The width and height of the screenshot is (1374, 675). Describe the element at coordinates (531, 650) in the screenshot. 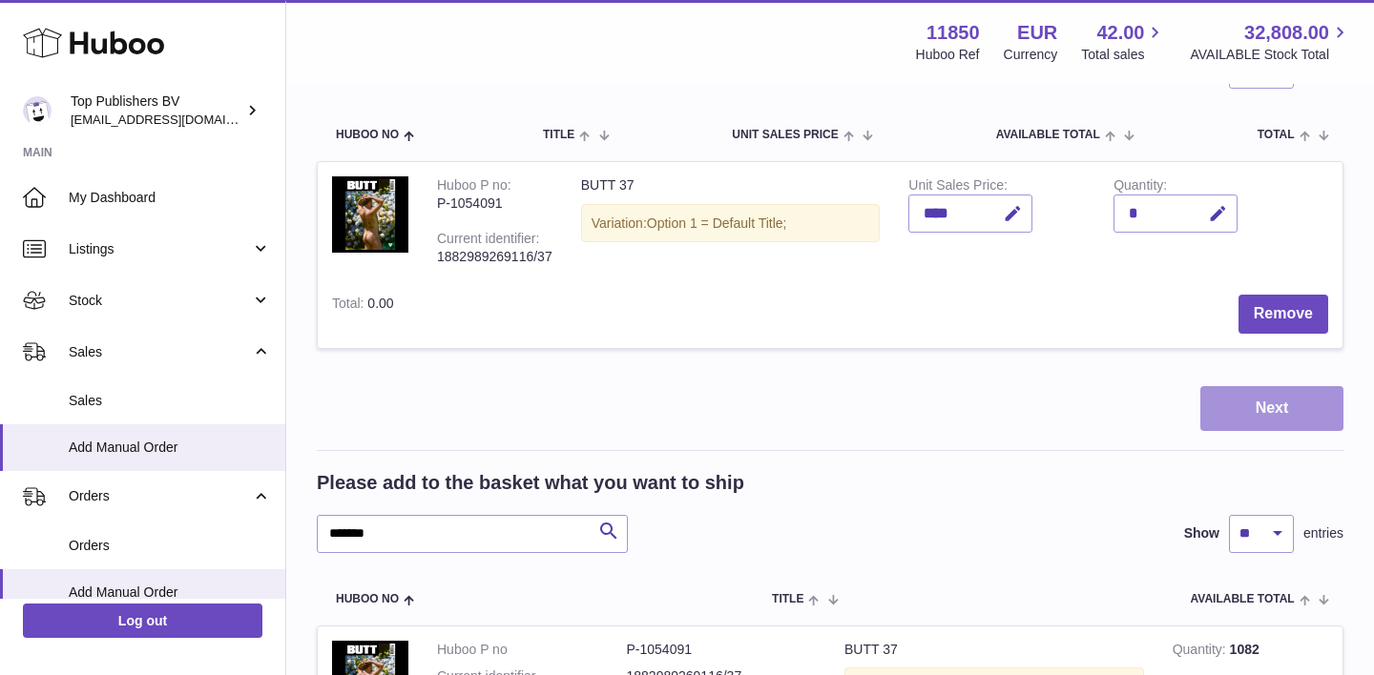

I see `dt: Huboo P no` at that location.